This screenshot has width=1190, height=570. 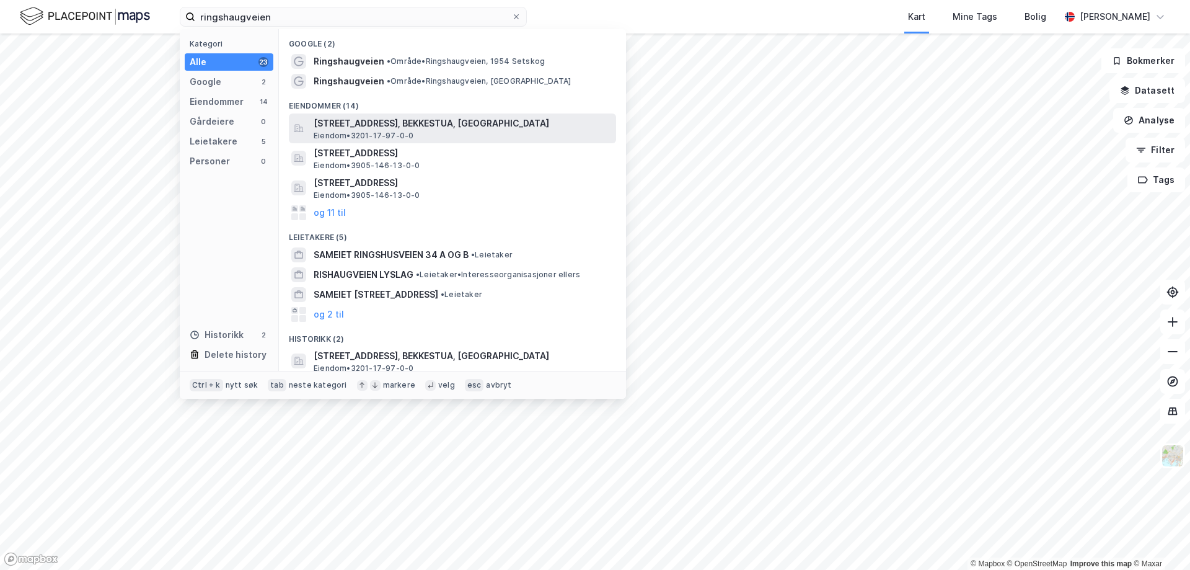 I want to click on button: og 11 til, so click(x=330, y=213).